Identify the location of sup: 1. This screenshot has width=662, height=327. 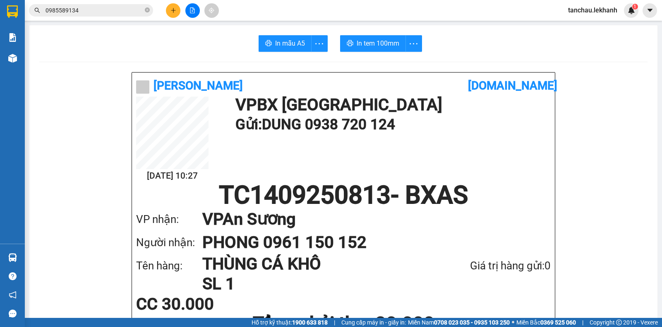
(635, 7).